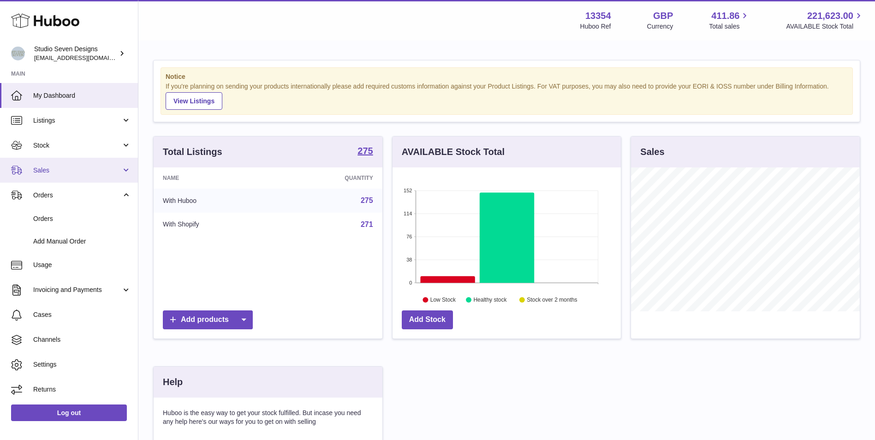  Describe the element at coordinates (208, 320) in the screenshot. I see `a: Add products` at that location.